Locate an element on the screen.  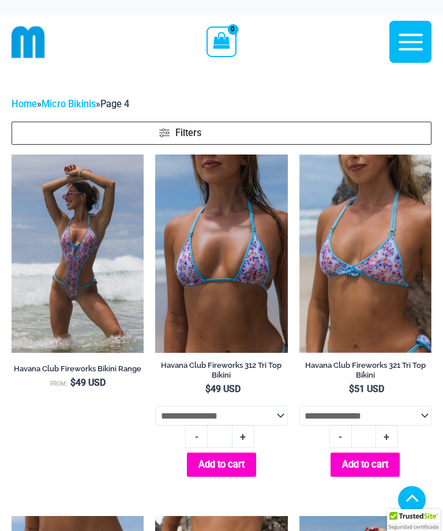
img: Havana Club Fireworks 321 Tri Top 01 is located at coordinates (365, 254).